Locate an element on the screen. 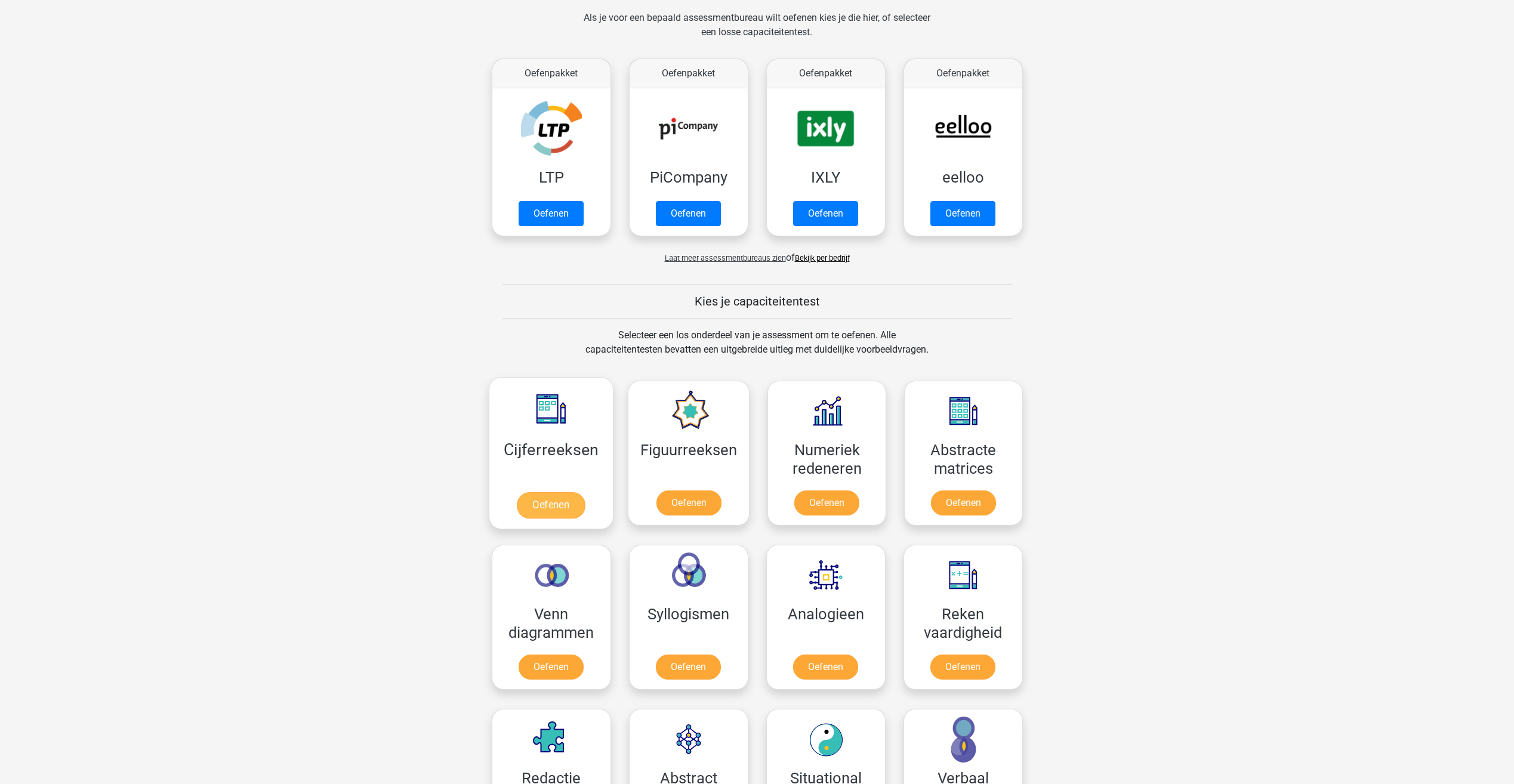 The image size is (1514, 784). div: Als je voor een bepaald assessmentbureau wilt oefenen kies je die hier, of selecteer een losse ca... is located at coordinates (757, 33).